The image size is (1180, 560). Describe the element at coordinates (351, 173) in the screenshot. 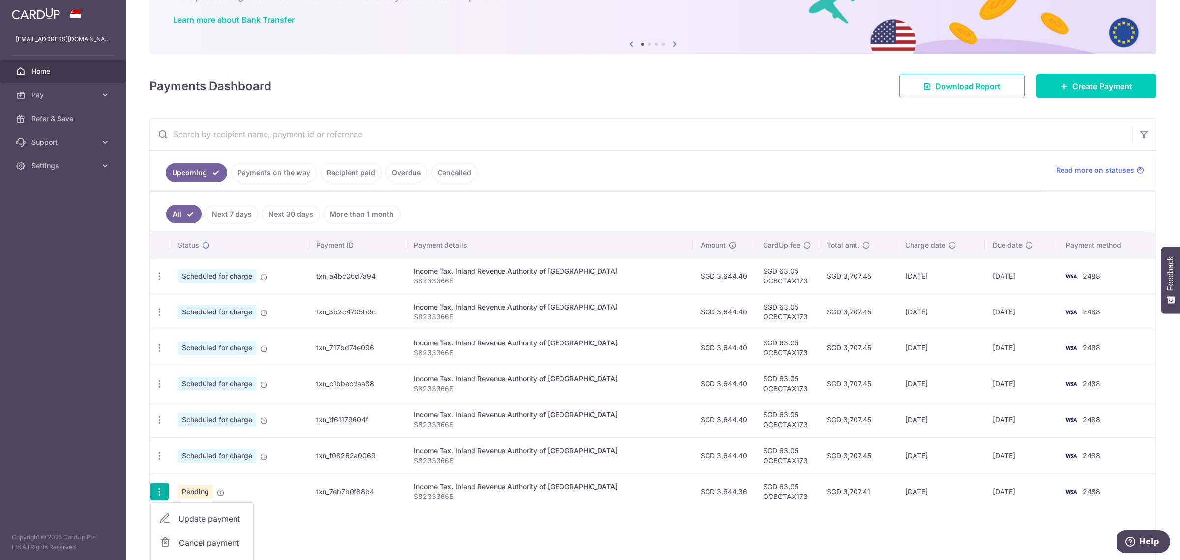

I see `a: Recipient paid` at that location.